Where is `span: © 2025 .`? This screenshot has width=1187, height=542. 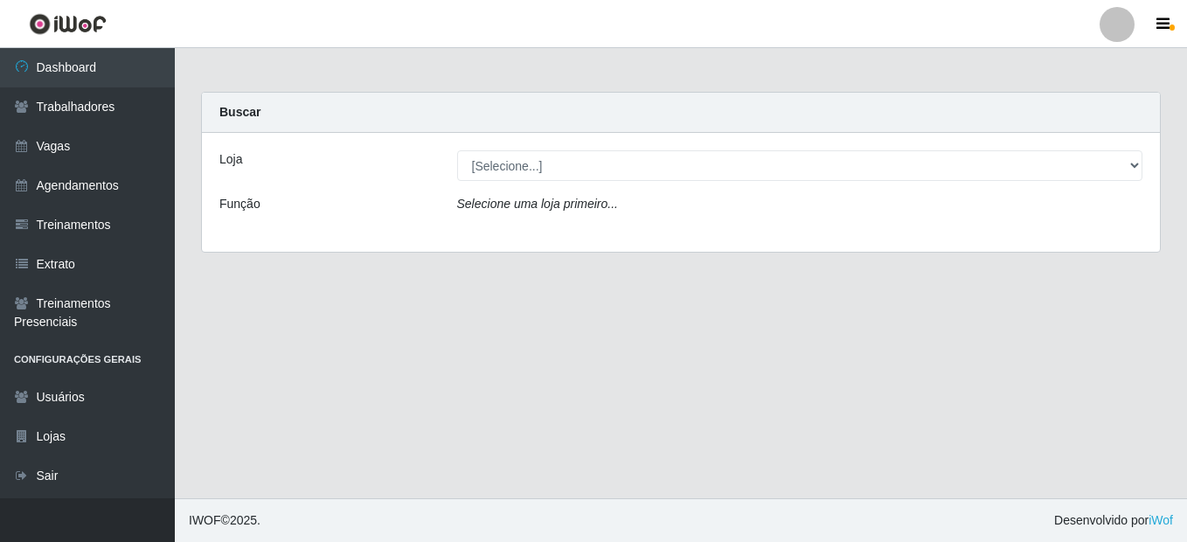 span: © 2025 . is located at coordinates (225, 520).